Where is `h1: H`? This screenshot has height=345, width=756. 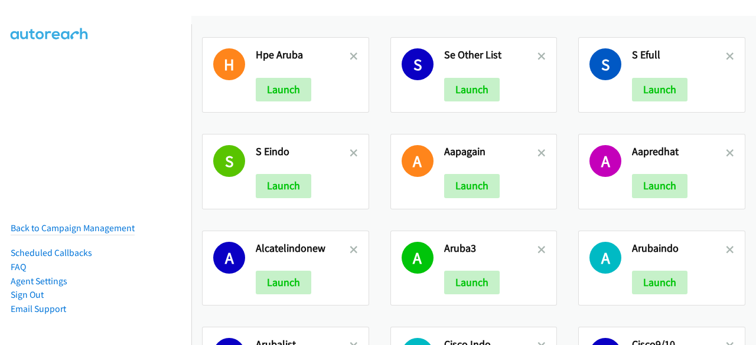
h1: H is located at coordinates (229, 64).